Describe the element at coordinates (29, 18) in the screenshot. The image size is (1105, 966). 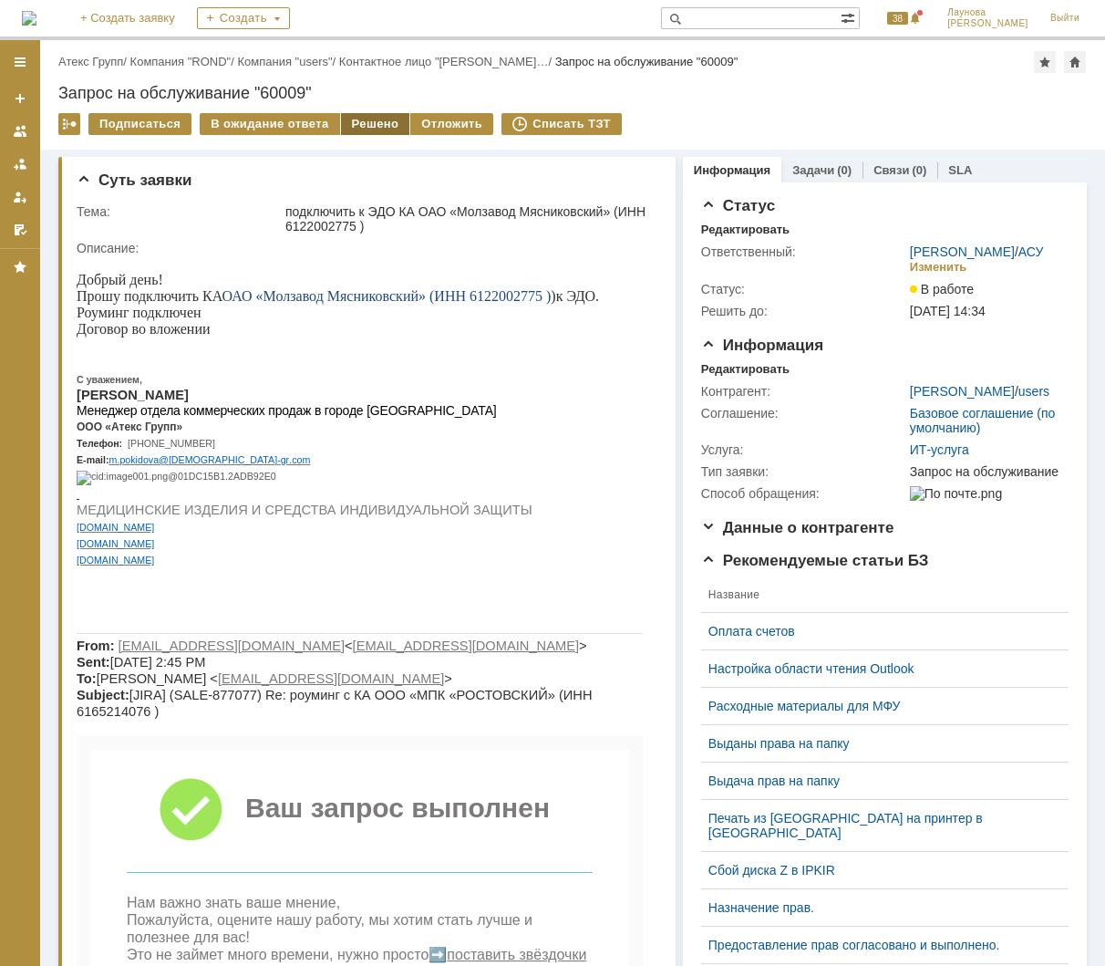
I see `a: Перейти на домашнюю страницу` at that location.